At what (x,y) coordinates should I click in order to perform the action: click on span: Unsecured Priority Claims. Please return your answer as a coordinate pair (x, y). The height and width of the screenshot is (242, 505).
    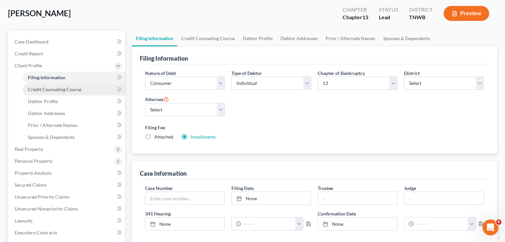
    Looking at the image, I should click on (42, 197).